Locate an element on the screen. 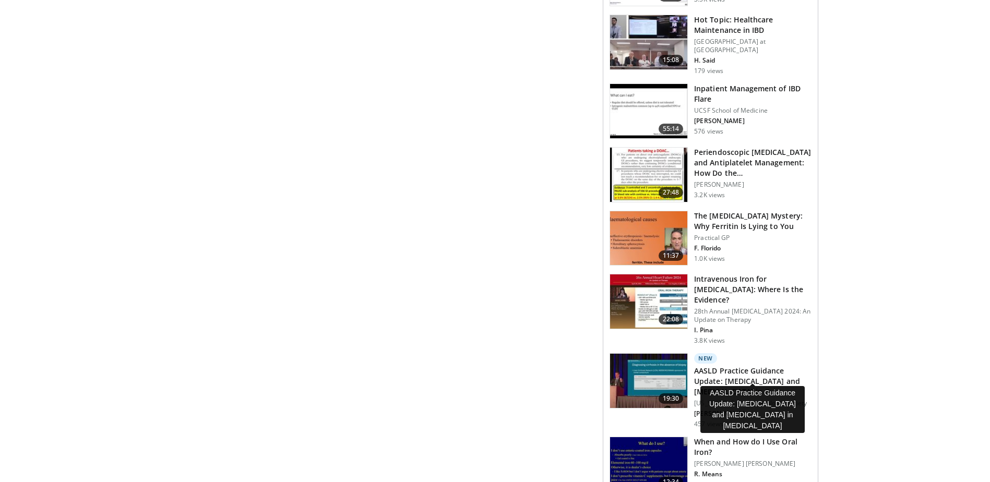 The width and height of the screenshot is (990, 482). img: b9c7e32f-a5ed-413e-9f38-5ddd217fc877.150x105_q85_crop-smart_upscale.jpg is located at coordinates (649, 239).